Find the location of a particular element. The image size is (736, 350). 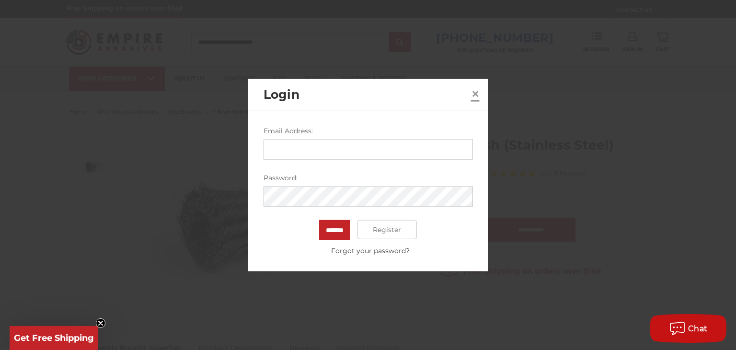

a: Close is located at coordinates (475, 93).